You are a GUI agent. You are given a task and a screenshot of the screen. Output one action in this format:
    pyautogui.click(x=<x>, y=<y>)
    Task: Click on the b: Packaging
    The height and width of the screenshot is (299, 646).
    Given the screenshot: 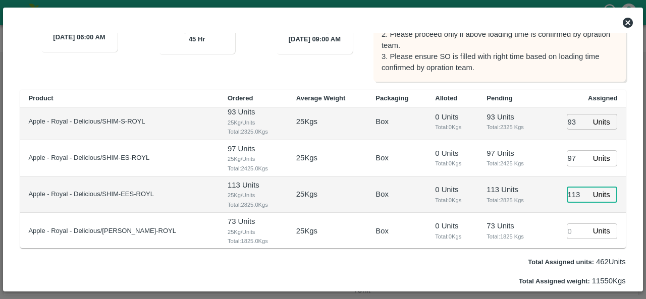 What is the action you would take?
    pyautogui.click(x=391, y=98)
    